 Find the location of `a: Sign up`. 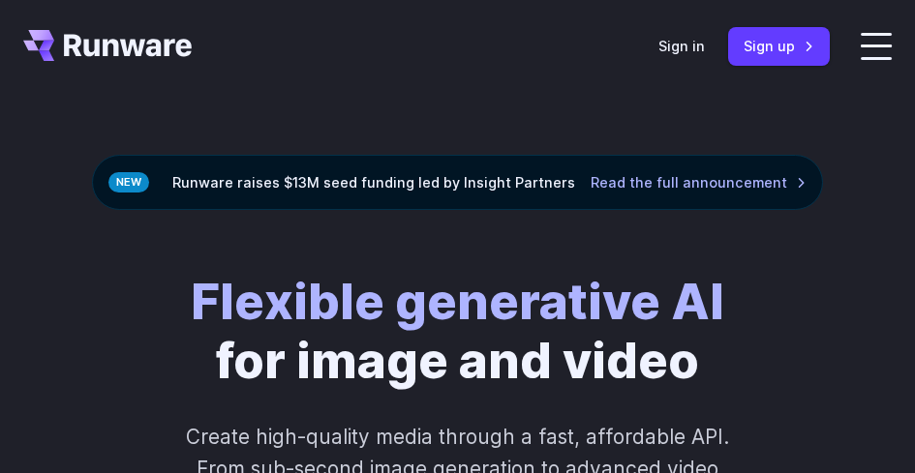

a: Sign up is located at coordinates (778, 46).